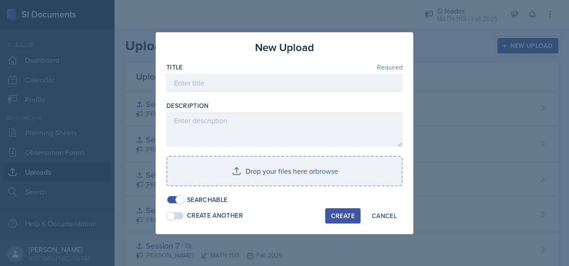  Describe the element at coordinates (215, 215) in the screenshot. I see `div: Create Another` at that location.